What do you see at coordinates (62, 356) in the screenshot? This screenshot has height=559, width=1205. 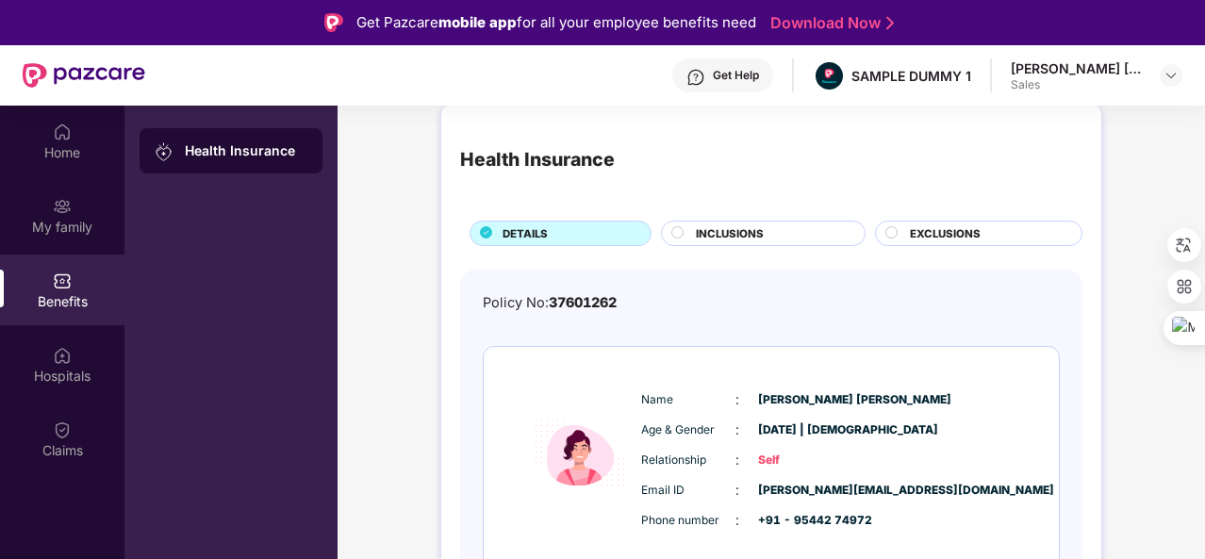 I see `img: svg+xml;base64,PHN2ZyBpZD0iSG9zcGl0YWxzIiB4bWxucz0iaHR0cDovL3d3dy53My5vcmcvMjAwMC9zdmciIHdpZHRoPS...` at bounding box center [62, 356].